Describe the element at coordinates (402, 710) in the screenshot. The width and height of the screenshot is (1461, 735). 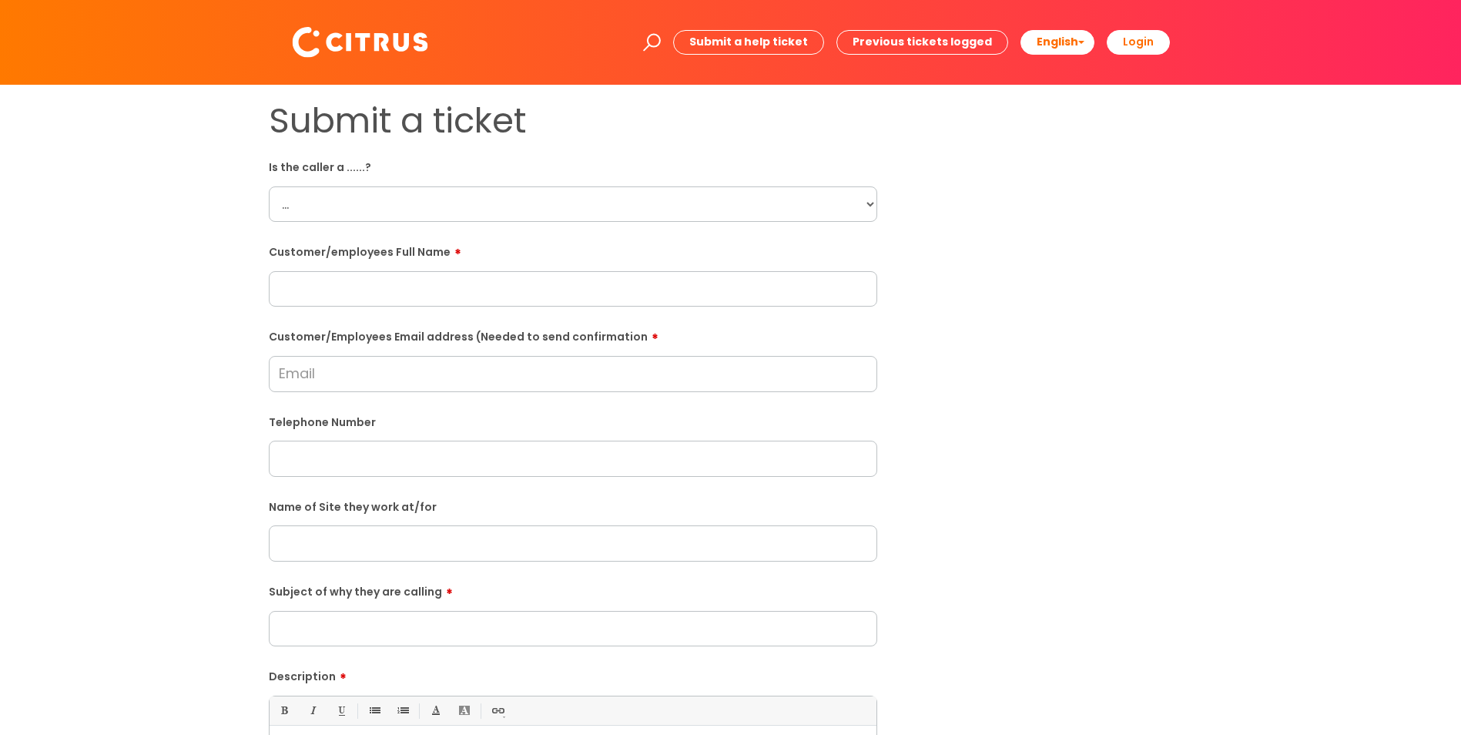
I see `a: 1. Ordered List (Ctrl-Shift-8)` at that location.